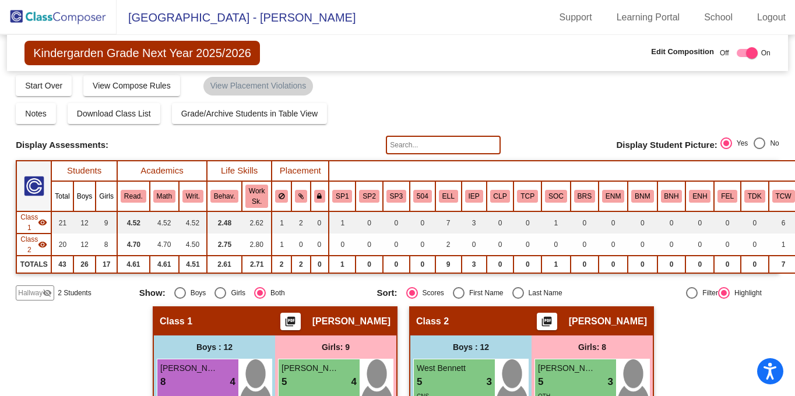 The height and width of the screenshot is (396, 795). What do you see at coordinates (474, 196) in the screenshot?
I see `th: Individualized Education Plan` at bounding box center [474, 196].